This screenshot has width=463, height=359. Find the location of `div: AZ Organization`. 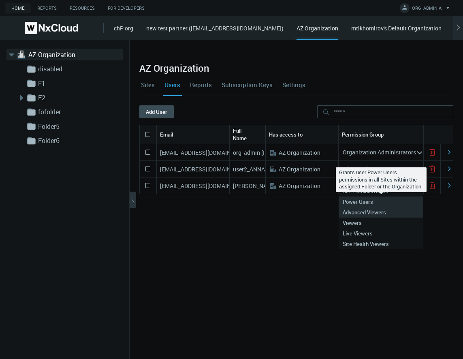

div: AZ Organization is located at coordinates (317, 32).